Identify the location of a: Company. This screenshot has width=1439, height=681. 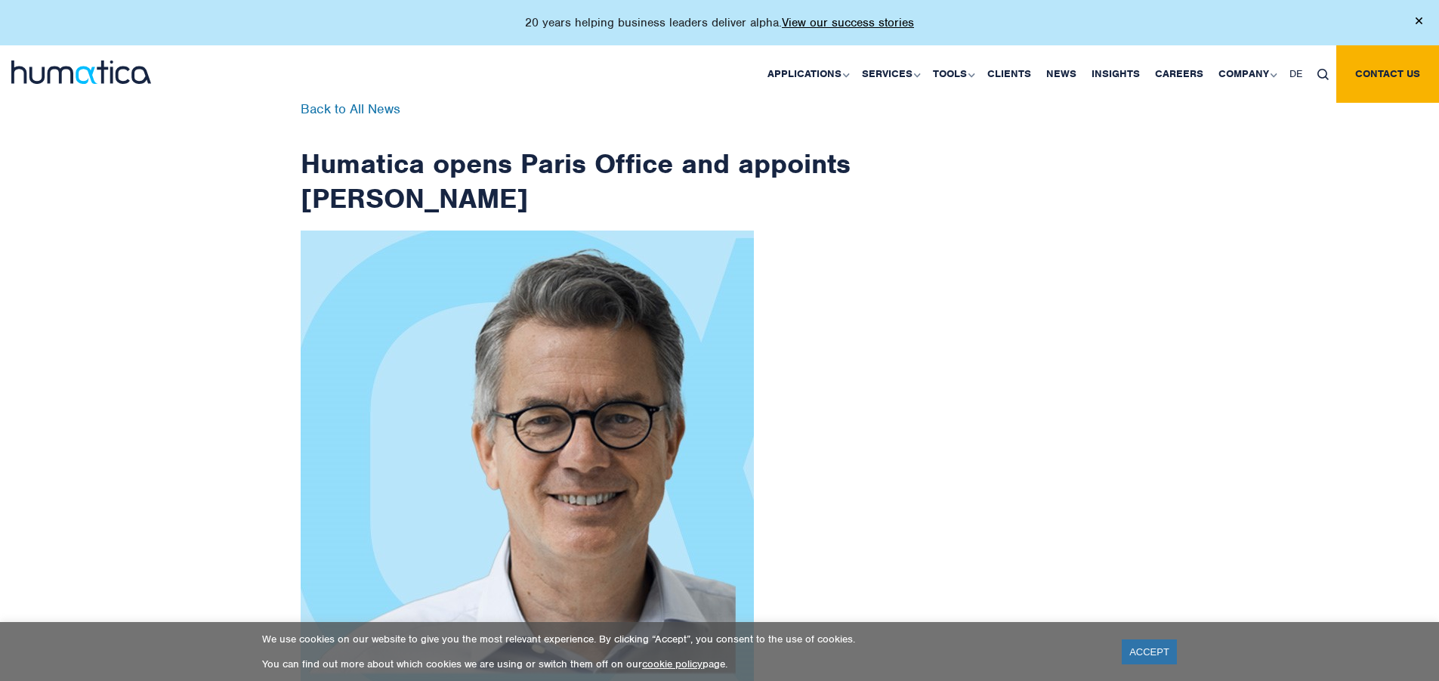
(1247, 74).